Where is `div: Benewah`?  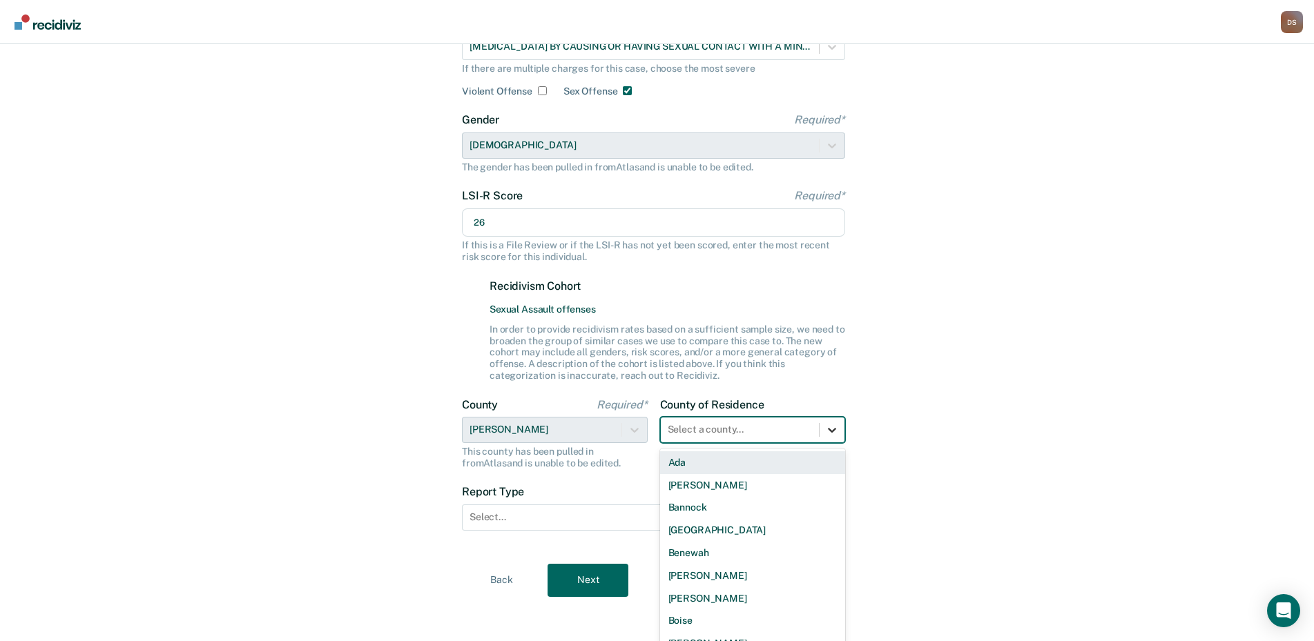 div: Benewah is located at coordinates (753, 553).